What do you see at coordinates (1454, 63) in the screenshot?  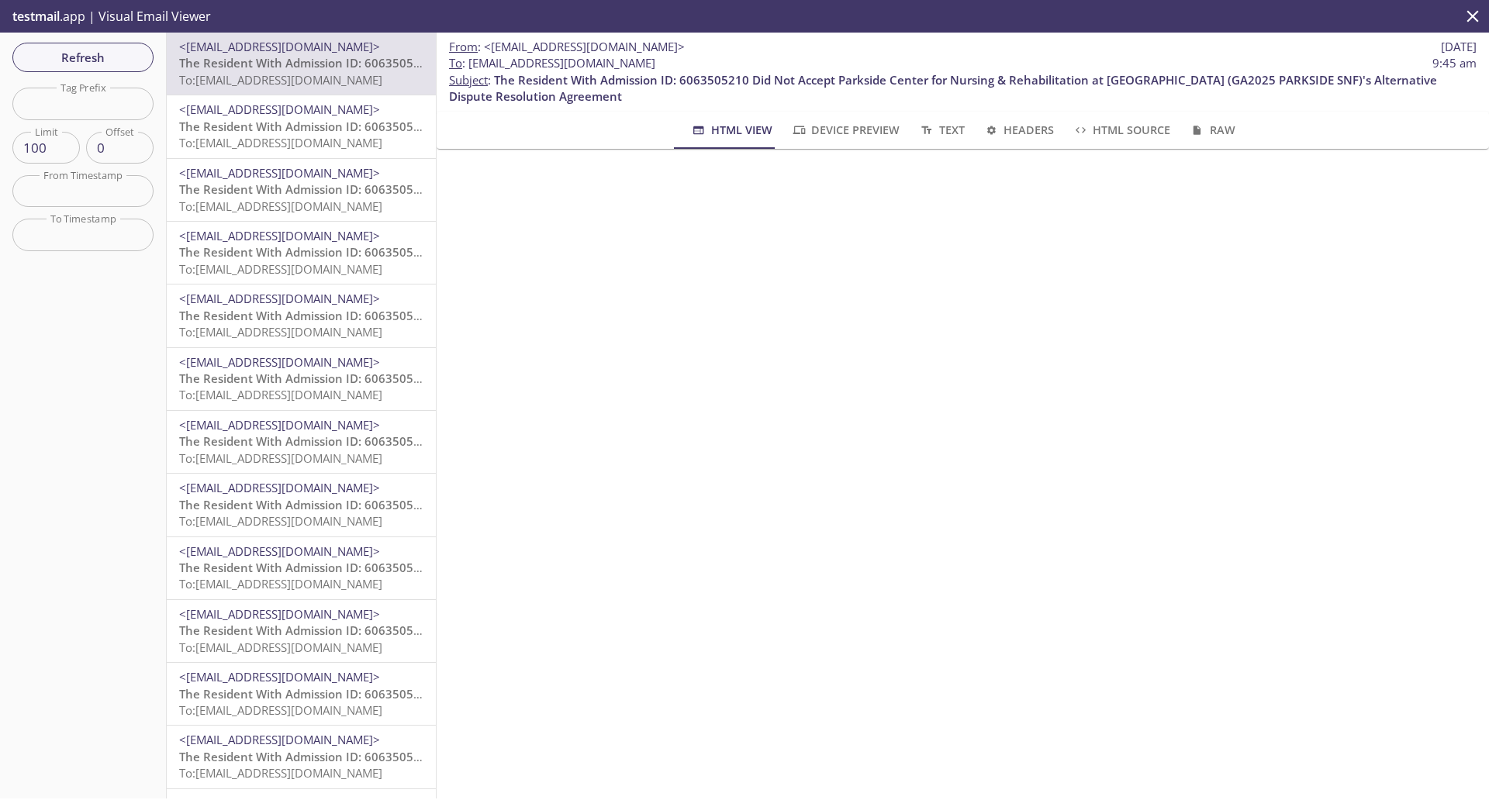 I see `span: 9:45 am` at bounding box center [1454, 63].